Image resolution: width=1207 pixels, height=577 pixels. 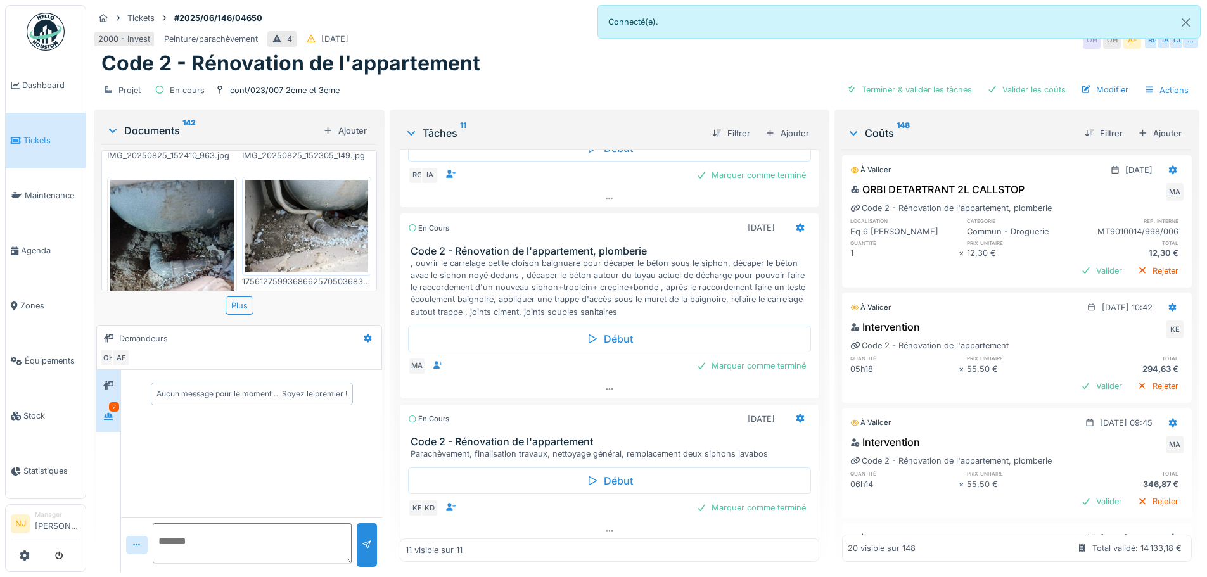 What do you see at coordinates (187, 90) in the screenshot?
I see `div: En cours` at bounding box center [187, 90].